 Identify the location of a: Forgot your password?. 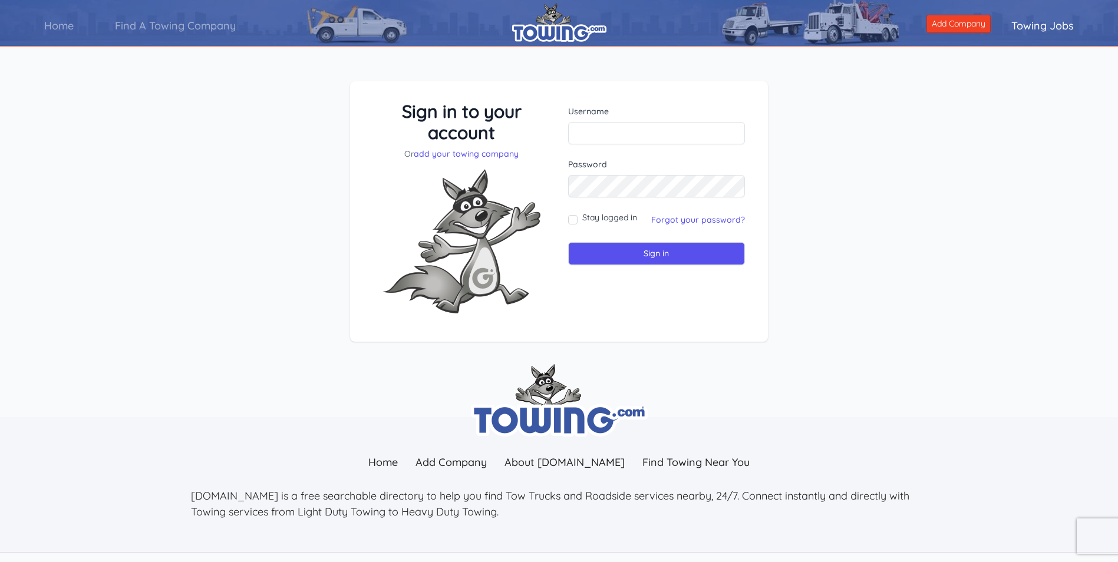
(697, 220).